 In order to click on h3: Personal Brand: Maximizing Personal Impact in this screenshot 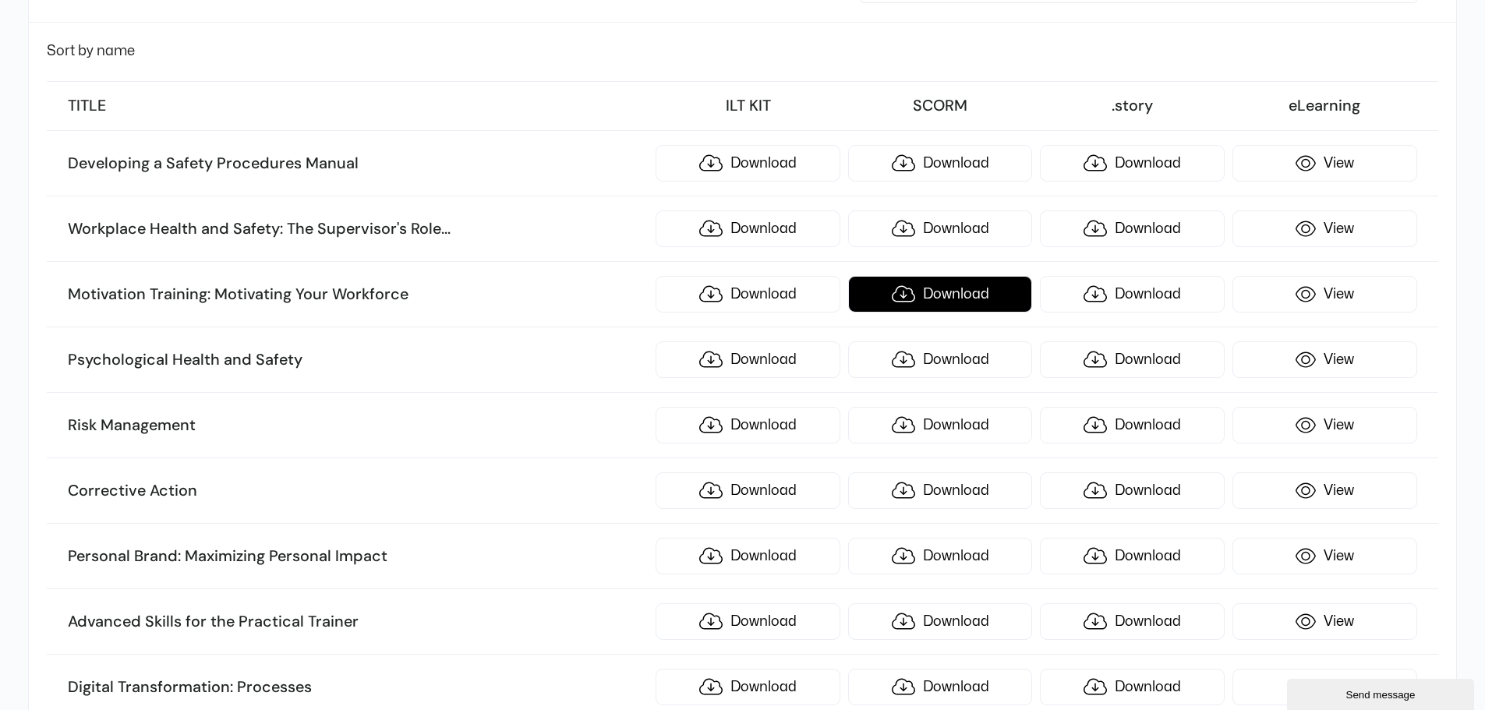, I will do `click(358, 557)`.